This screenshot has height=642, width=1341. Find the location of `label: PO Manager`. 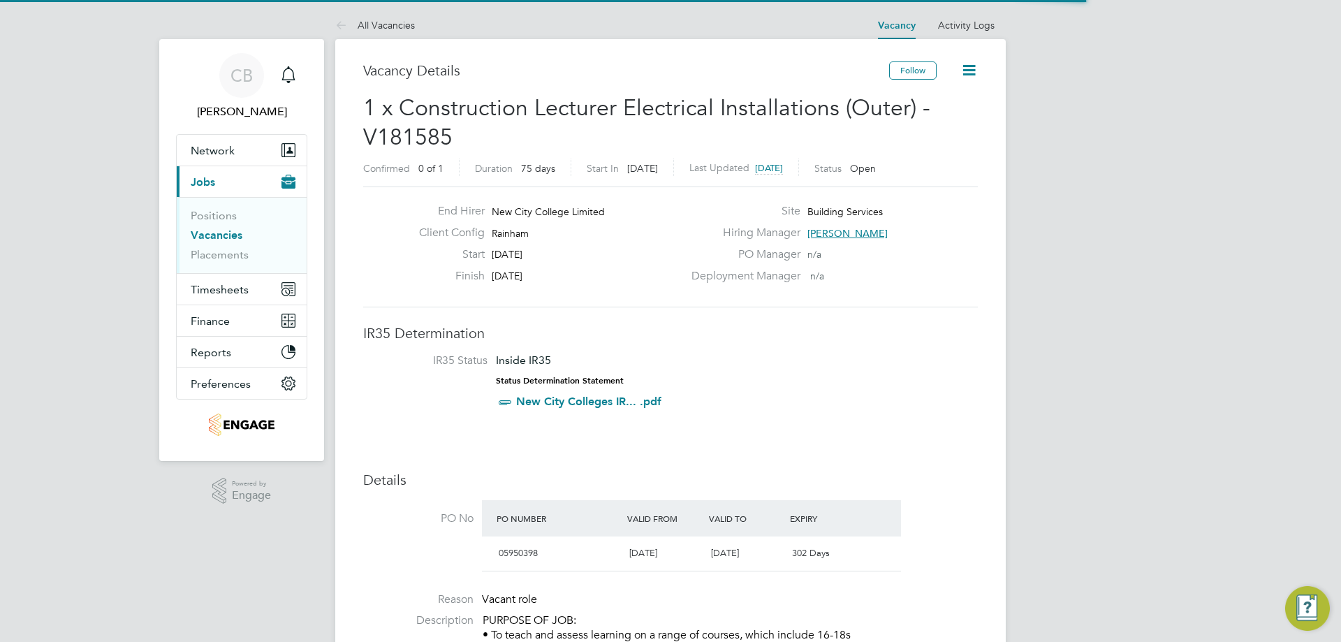

label: PO Manager is located at coordinates (741, 254).